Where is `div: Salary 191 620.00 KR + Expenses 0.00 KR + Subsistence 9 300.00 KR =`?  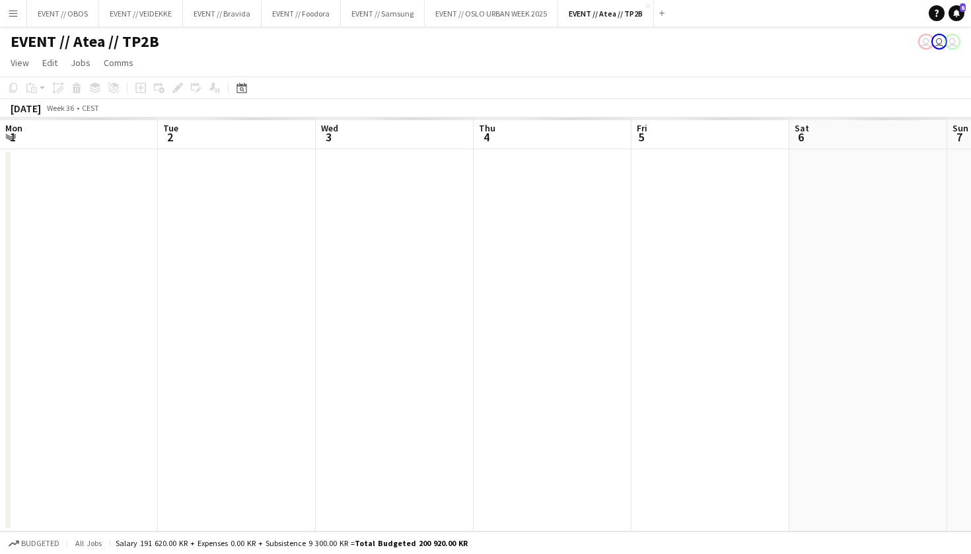 div: Salary 191 620.00 KR + Expenses 0.00 KR + Subsistence 9 300.00 KR = is located at coordinates (291, 543).